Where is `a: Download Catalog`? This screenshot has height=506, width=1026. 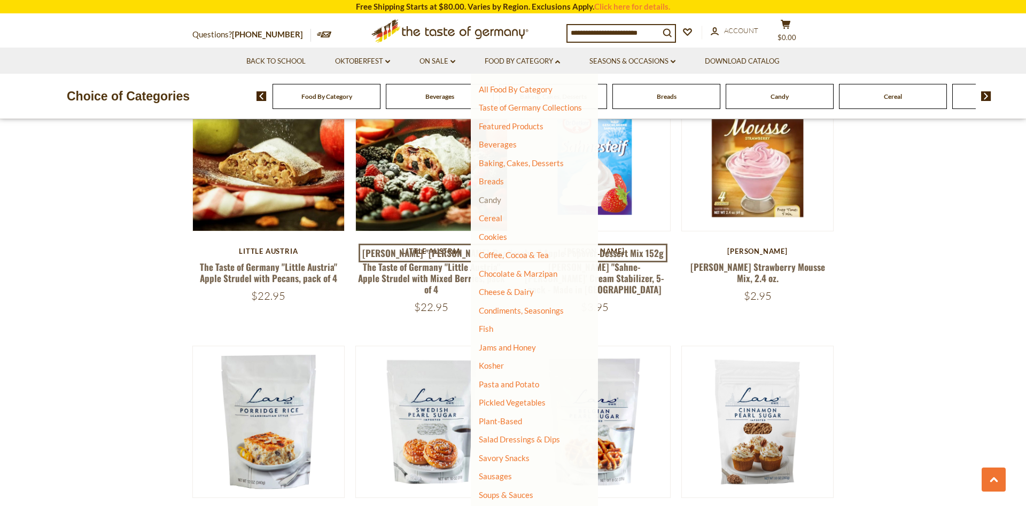
a: Download Catalog is located at coordinates (742, 61).